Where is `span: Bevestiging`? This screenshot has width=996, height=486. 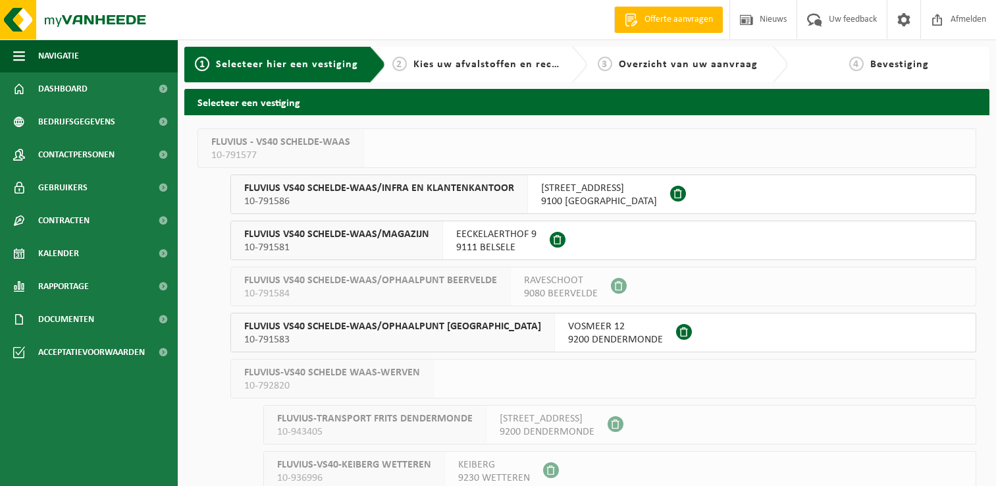 span: Bevestiging is located at coordinates (899, 64).